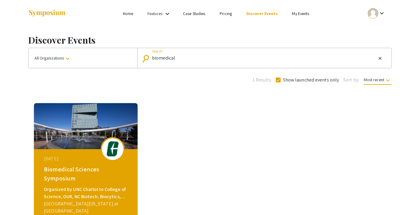 The height and width of the screenshot is (215, 420). What do you see at coordinates (113, 149) in the screenshot?
I see `img: biomedical-sciences2024_eventLogo_aa6178_.png` at bounding box center [113, 149].